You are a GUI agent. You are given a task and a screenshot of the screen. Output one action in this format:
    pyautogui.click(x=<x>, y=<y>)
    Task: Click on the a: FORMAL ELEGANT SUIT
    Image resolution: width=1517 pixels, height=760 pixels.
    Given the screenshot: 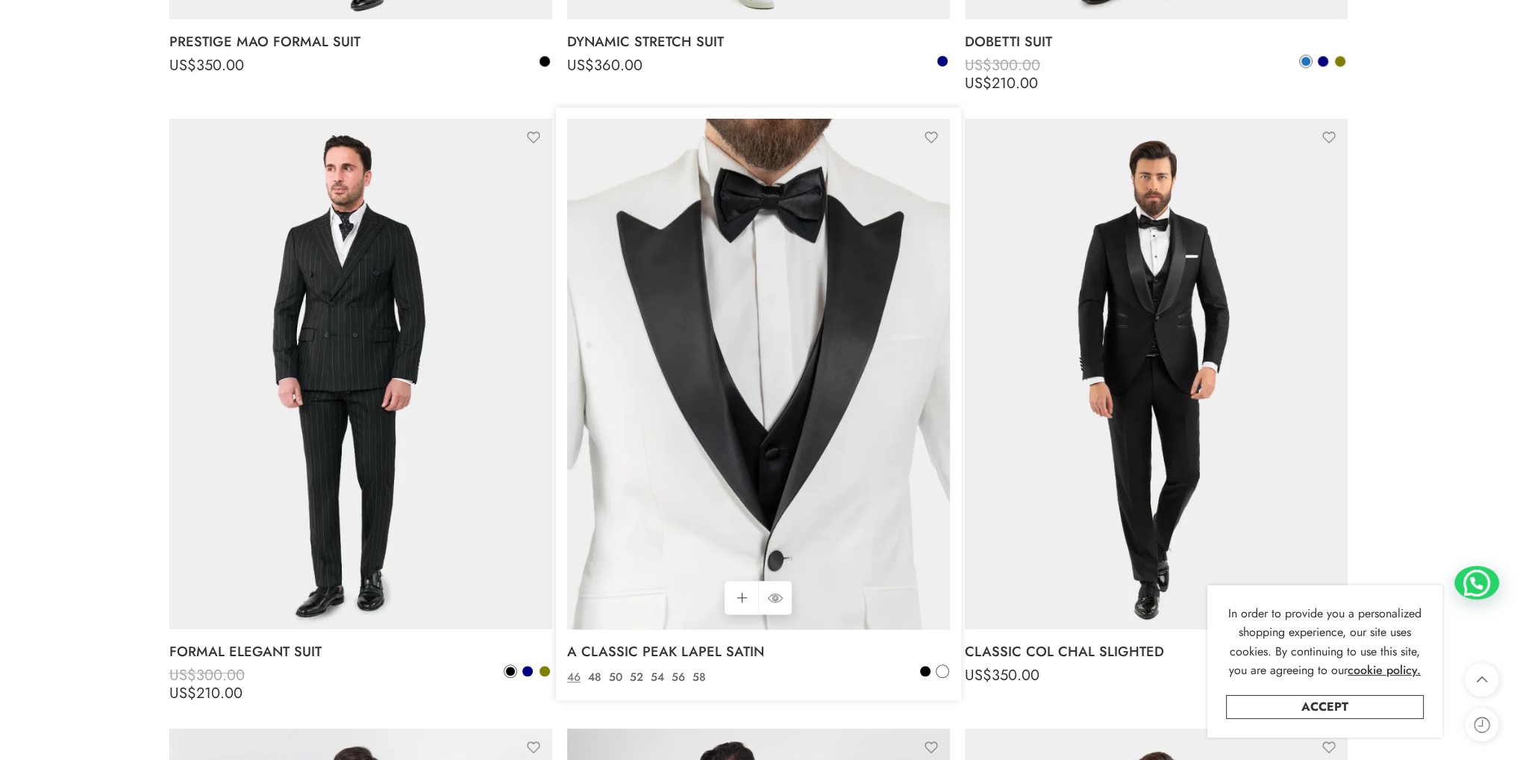 What is the action you would take?
    pyautogui.click(x=360, y=651)
    